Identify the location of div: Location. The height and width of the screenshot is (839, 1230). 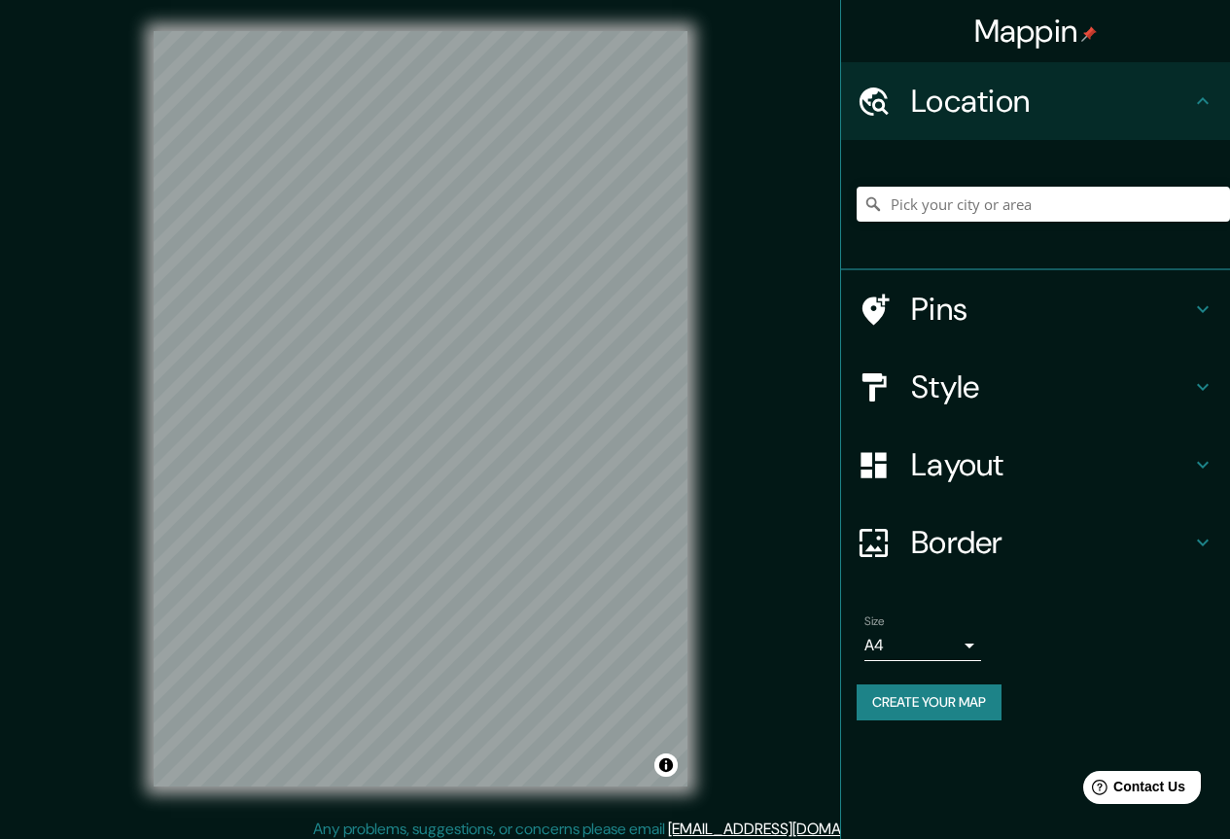
(1035, 101).